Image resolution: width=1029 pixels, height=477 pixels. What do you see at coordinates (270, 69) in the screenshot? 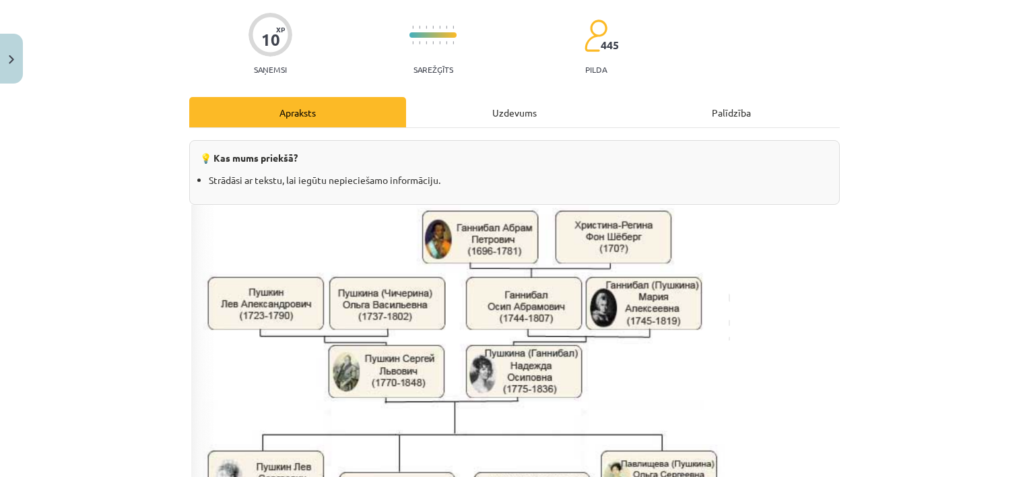
I see `p: Saņemsi` at bounding box center [270, 69].